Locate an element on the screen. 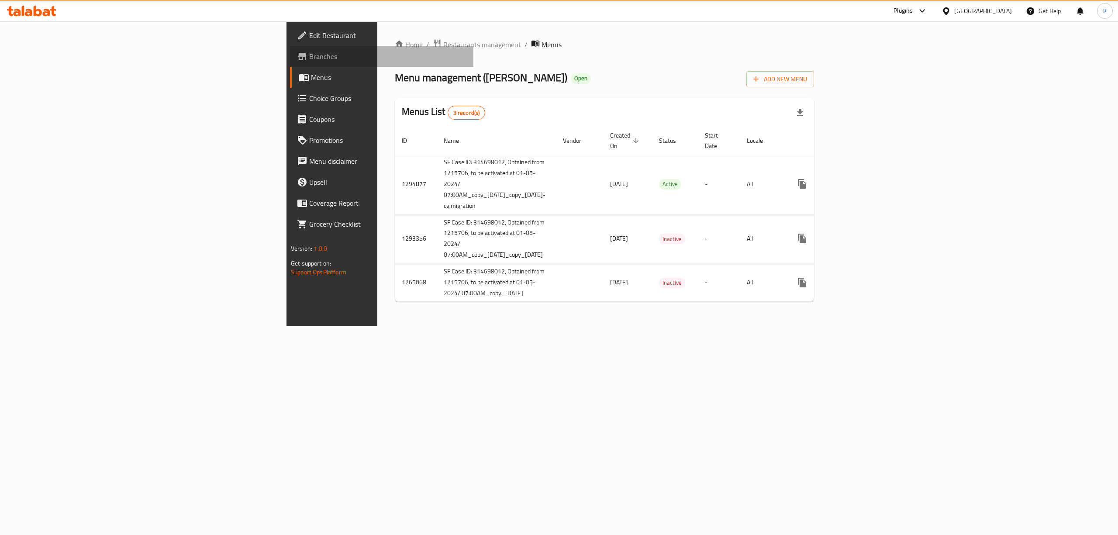  span: Add New Menu is located at coordinates (780, 79).